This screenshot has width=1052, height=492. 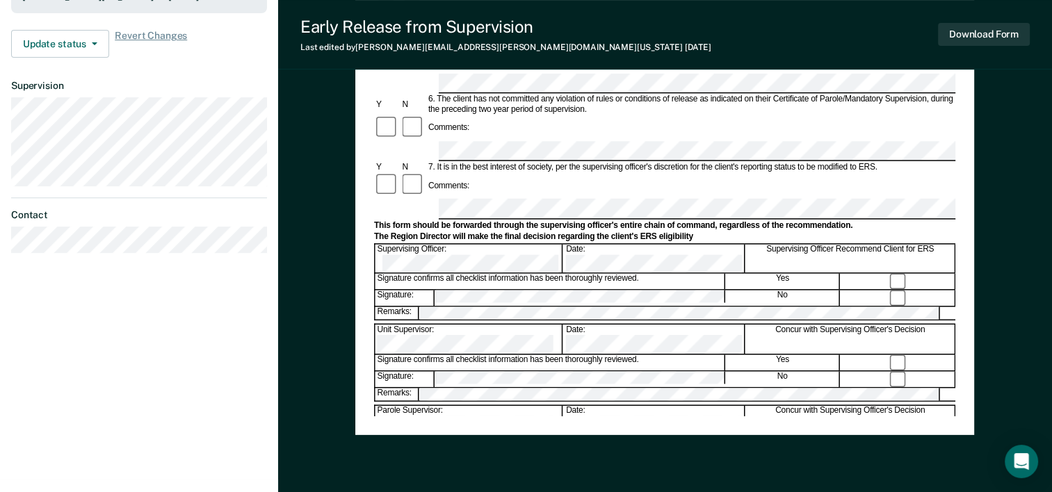 I want to click on div: Parole Supervisor:, so click(x=469, y=421).